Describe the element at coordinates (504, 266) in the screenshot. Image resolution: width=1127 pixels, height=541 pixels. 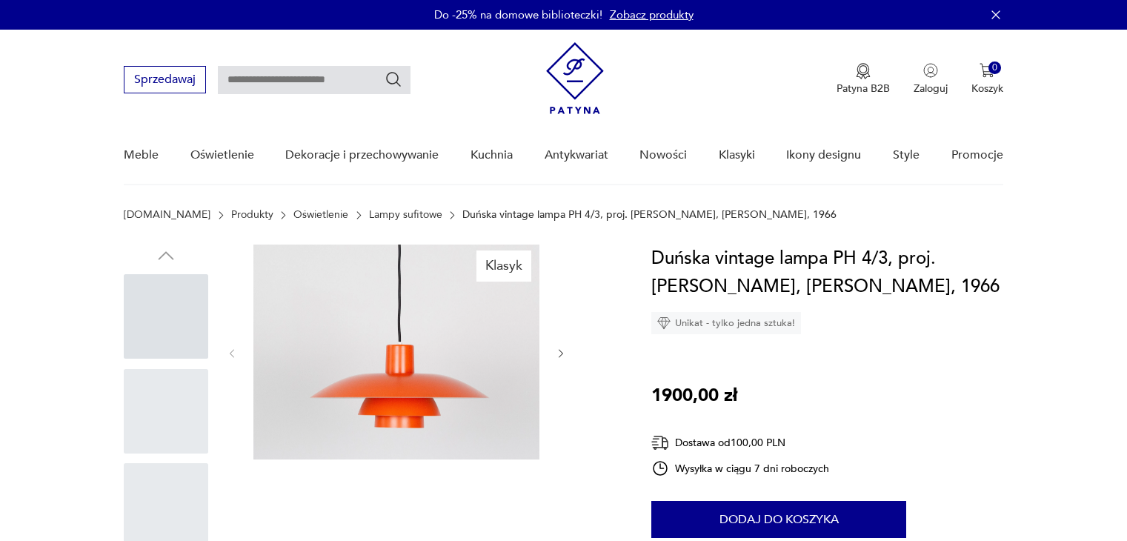
I see `div: Klasyk` at that location.